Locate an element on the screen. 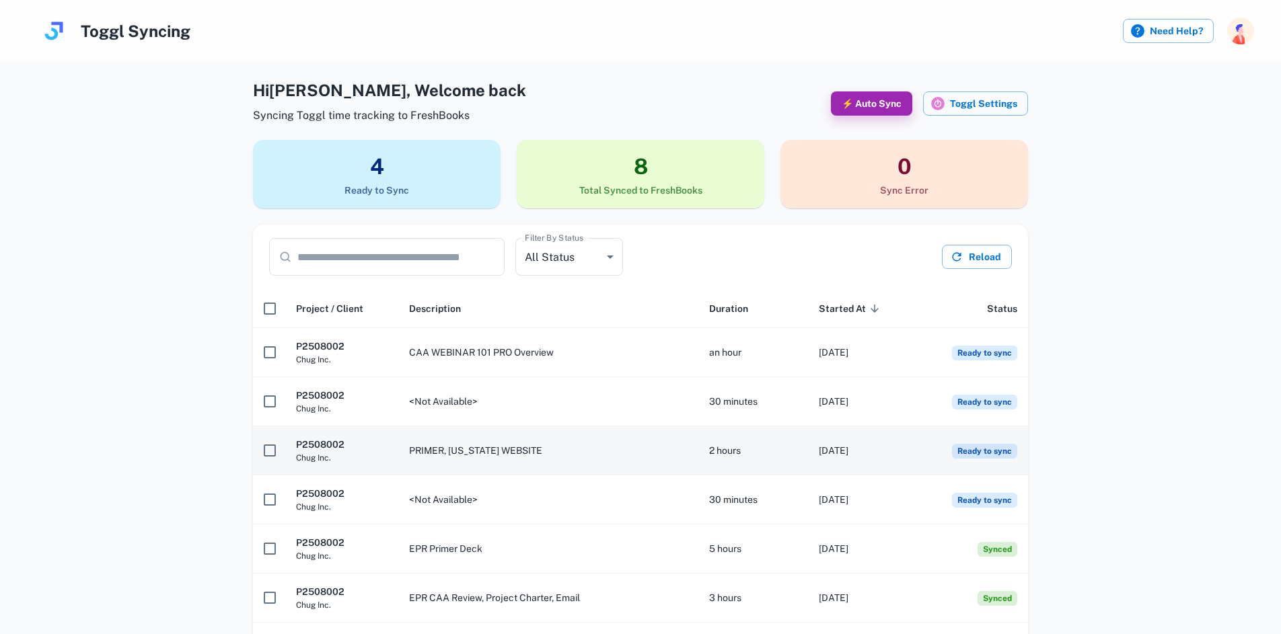 The width and height of the screenshot is (1281, 634). button: Toggl iconToggl Settings is located at coordinates (975, 104).